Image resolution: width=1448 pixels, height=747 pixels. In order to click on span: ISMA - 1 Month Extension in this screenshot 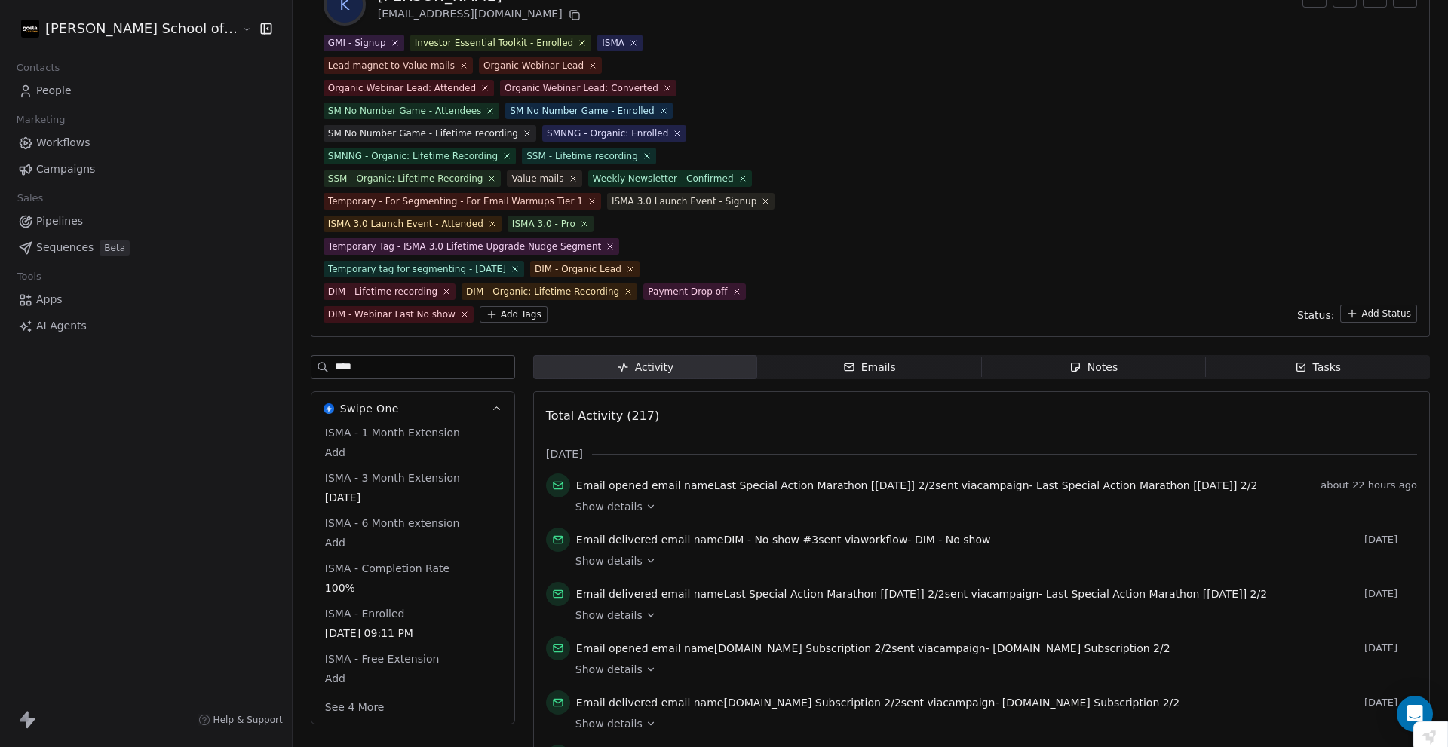, I will do `click(392, 433)`.